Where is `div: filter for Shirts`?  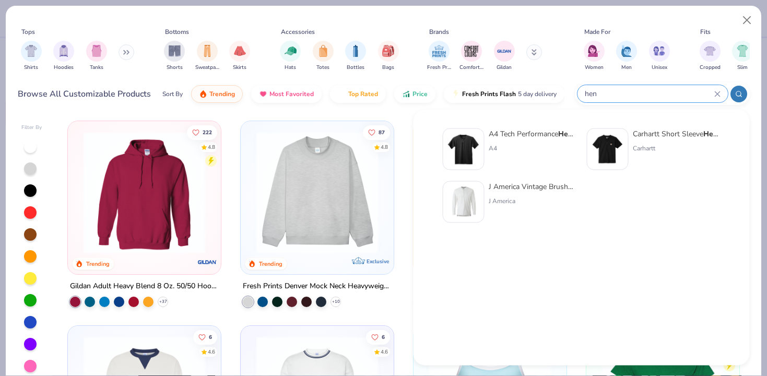 div: filter for Shirts is located at coordinates (31, 56).